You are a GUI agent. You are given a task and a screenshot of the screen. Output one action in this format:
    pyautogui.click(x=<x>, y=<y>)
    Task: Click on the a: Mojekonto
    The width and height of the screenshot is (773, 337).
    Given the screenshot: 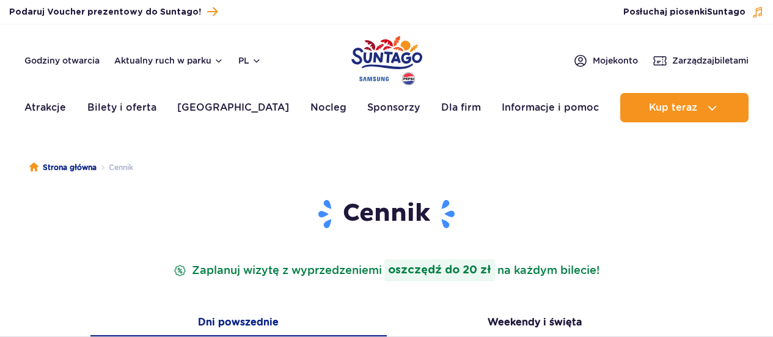 What is the action you would take?
    pyautogui.click(x=605, y=60)
    